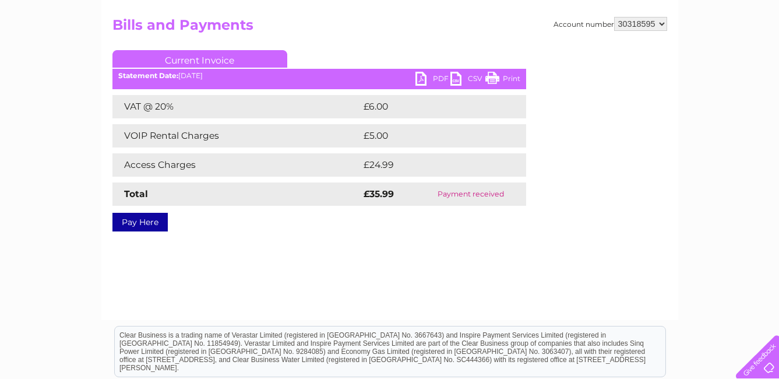 The height and width of the screenshot is (379, 779). What do you see at coordinates (136, 194) in the screenshot?
I see `strong: Total` at bounding box center [136, 194].